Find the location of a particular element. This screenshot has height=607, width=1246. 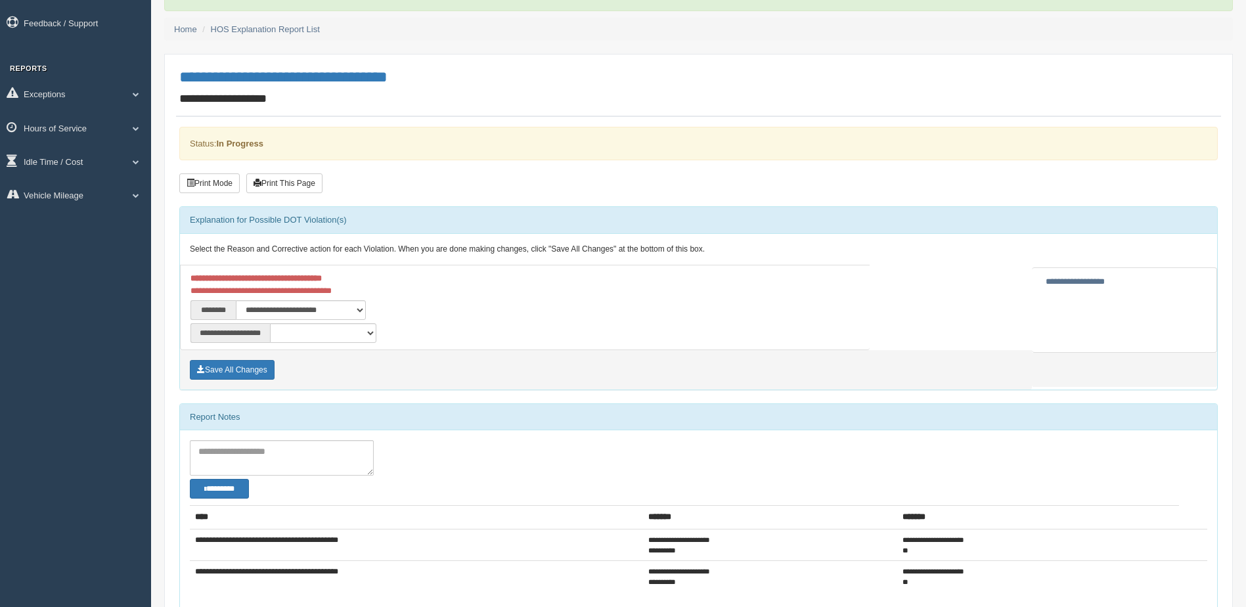

strong: In Progress is located at coordinates (240, 143).